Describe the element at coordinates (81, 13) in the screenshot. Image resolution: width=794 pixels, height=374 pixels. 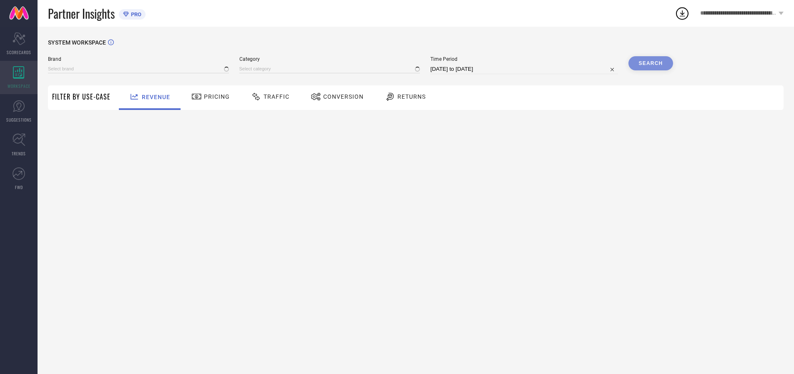
I see `span: Partner Insights` at that location.